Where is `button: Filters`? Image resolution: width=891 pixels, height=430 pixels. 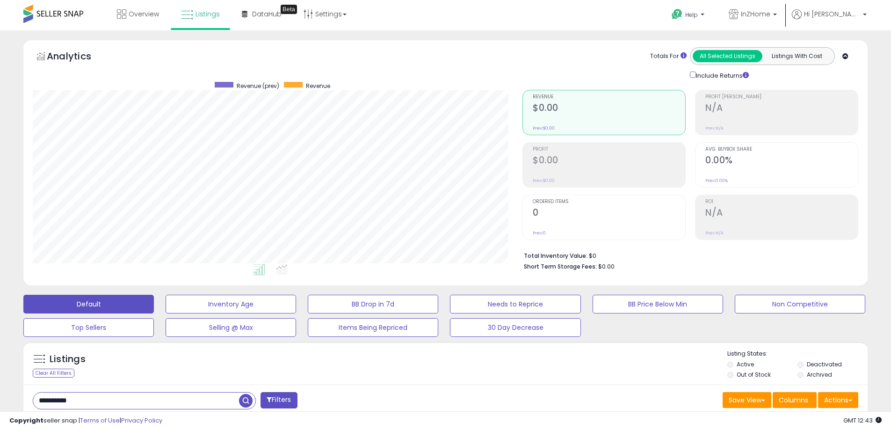 button: Filters is located at coordinates (279, 400).